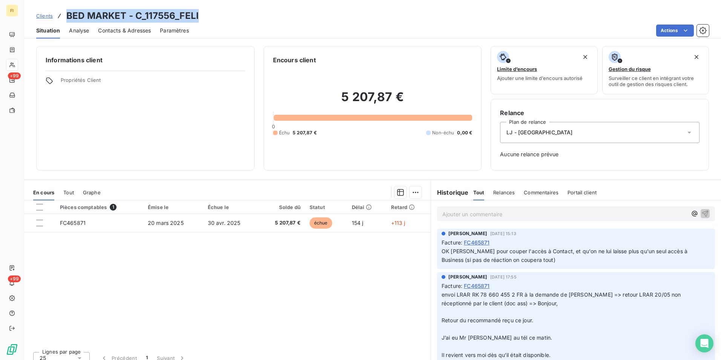  What do you see at coordinates (113, 207) in the screenshot?
I see `span: 1` at bounding box center [113, 207].